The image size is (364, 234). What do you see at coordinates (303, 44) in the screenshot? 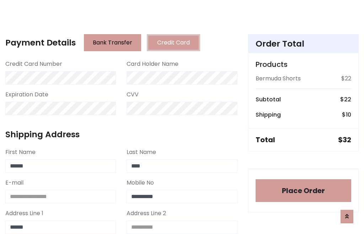
I see `h4: Order Total` at bounding box center [303, 44].